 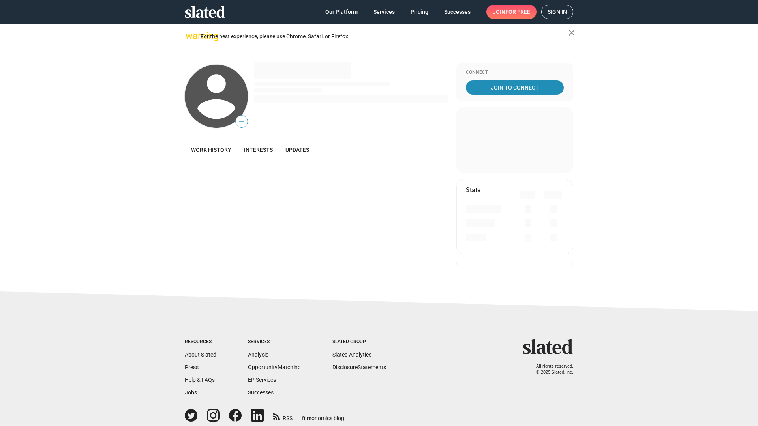 What do you see at coordinates (262, 380) in the screenshot?
I see `a: EP Services` at bounding box center [262, 380].